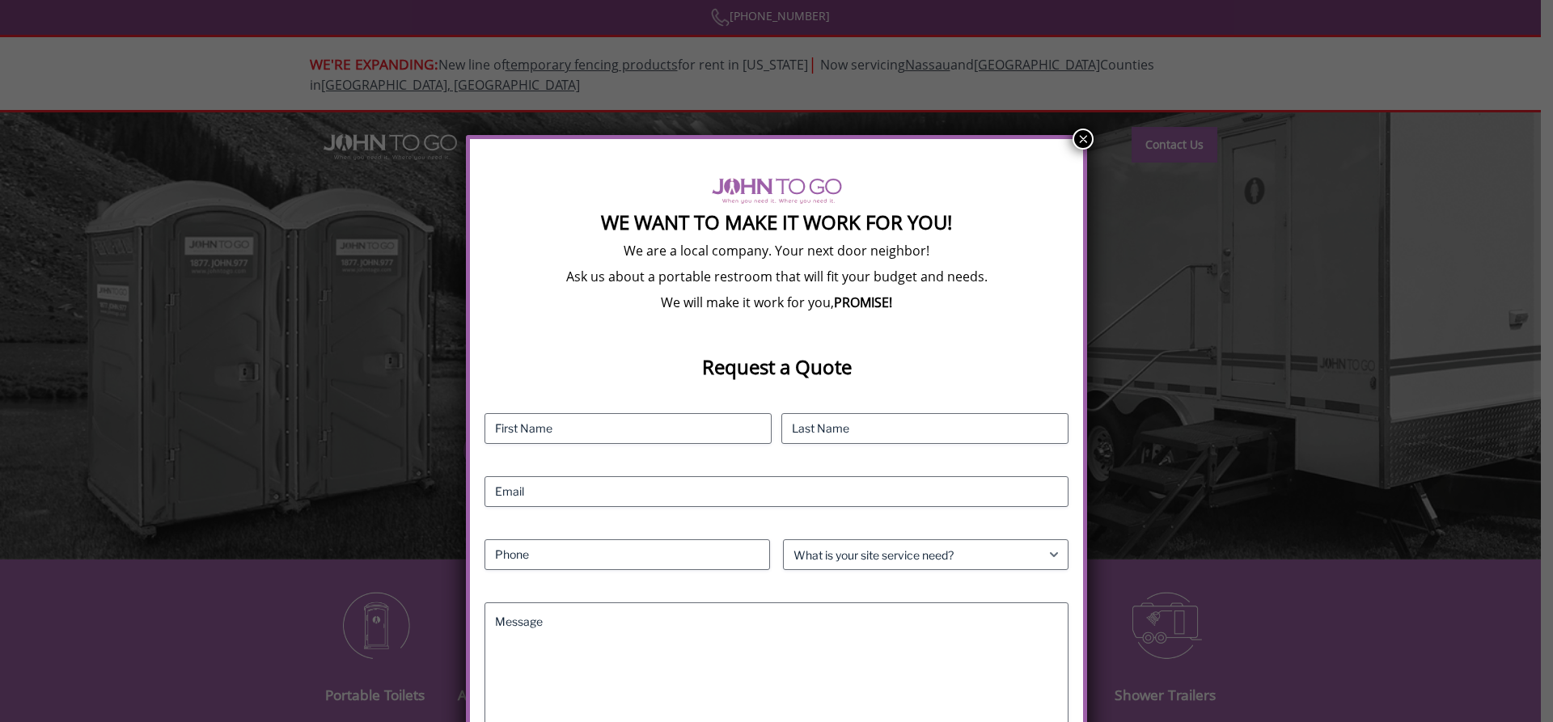 The width and height of the screenshot is (1553, 722). I want to click on input: Email, so click(776, 492).